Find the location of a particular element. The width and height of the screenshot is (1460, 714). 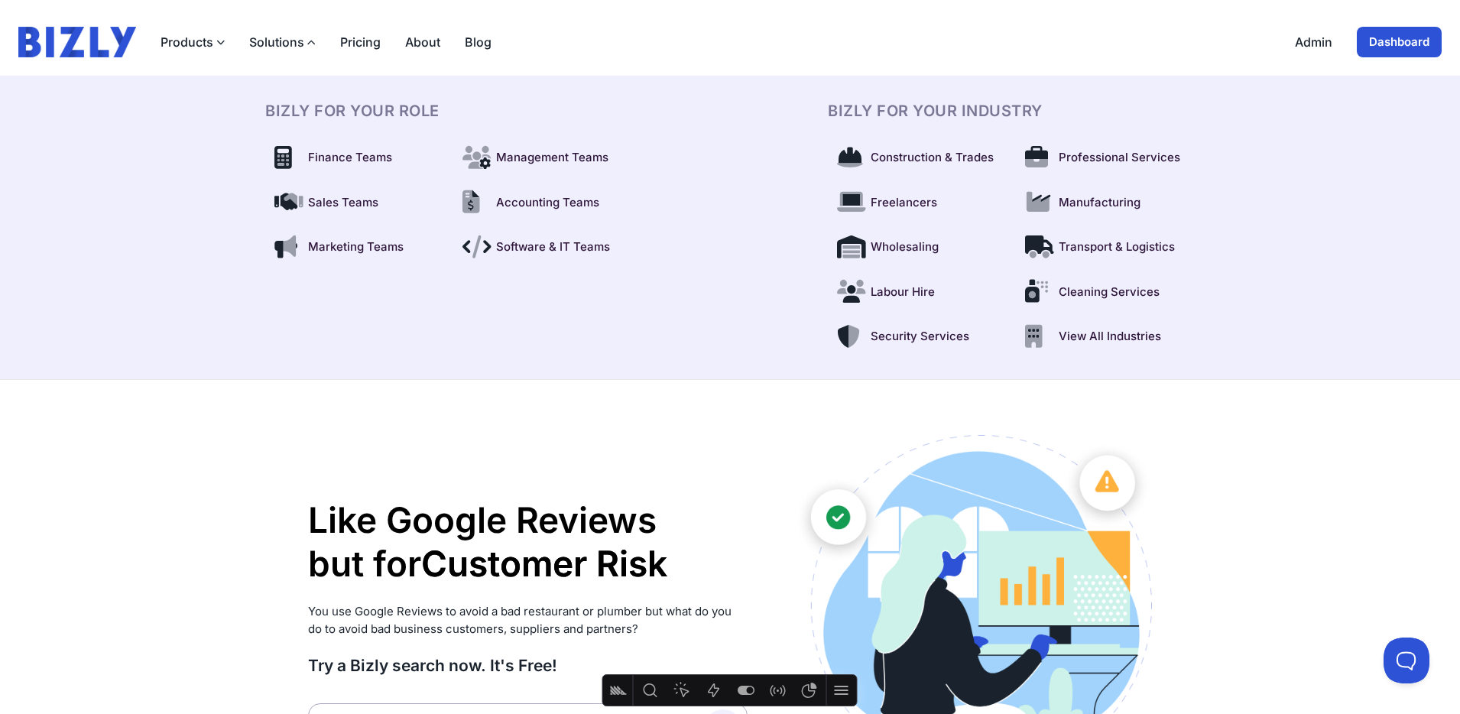

h3: BIZLY For Your Role is located at coordinates (449, 111).